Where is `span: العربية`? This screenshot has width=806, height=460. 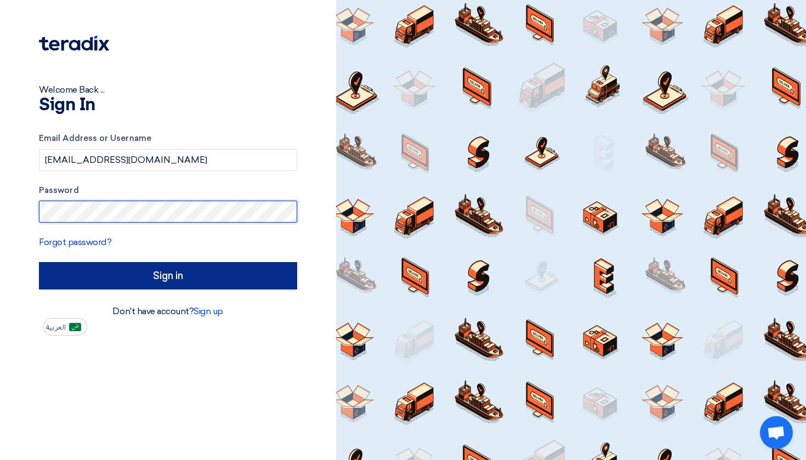
span: العربية is located at coordinates (56, 327).